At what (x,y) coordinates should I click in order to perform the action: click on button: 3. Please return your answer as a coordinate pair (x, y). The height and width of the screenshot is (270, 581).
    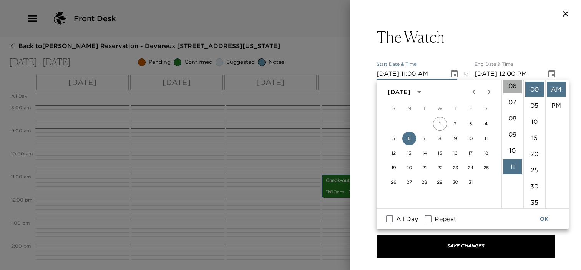
    Looking at the image, I should click on (471, 124).